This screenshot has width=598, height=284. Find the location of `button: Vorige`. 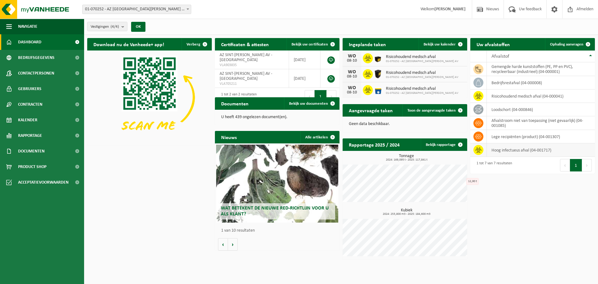

button: Vorige is located at coordinates (223, 244).